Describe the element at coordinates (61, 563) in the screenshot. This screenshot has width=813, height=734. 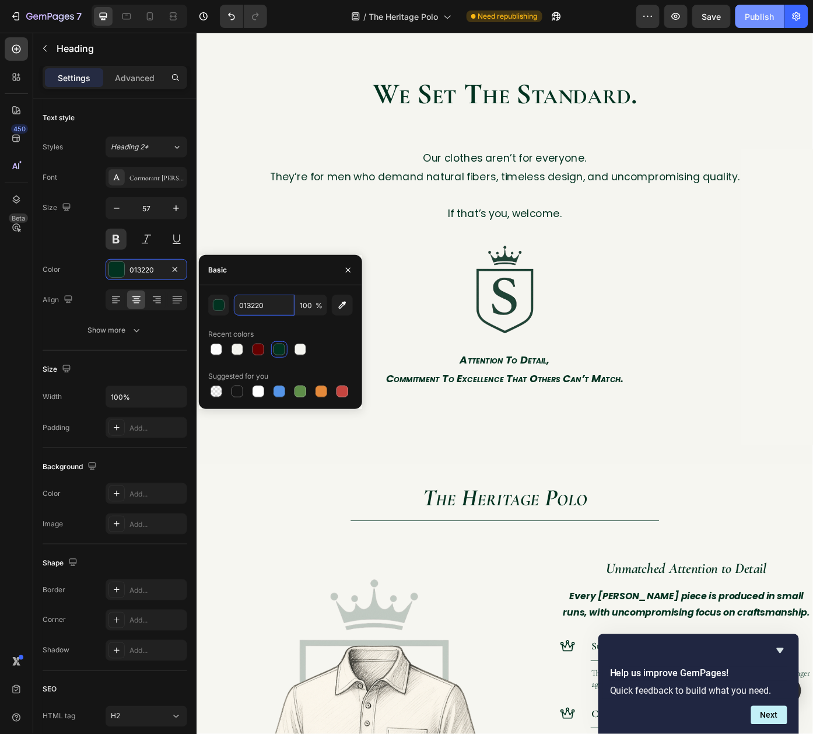
I see `div: Shape` at that location.